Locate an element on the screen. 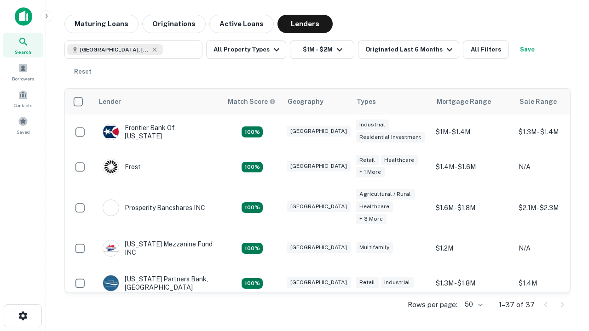  th: Capitalize uses an advanced AI algorithm to match your search with the best lender. The match sco... is located at coordinates (252, 102).